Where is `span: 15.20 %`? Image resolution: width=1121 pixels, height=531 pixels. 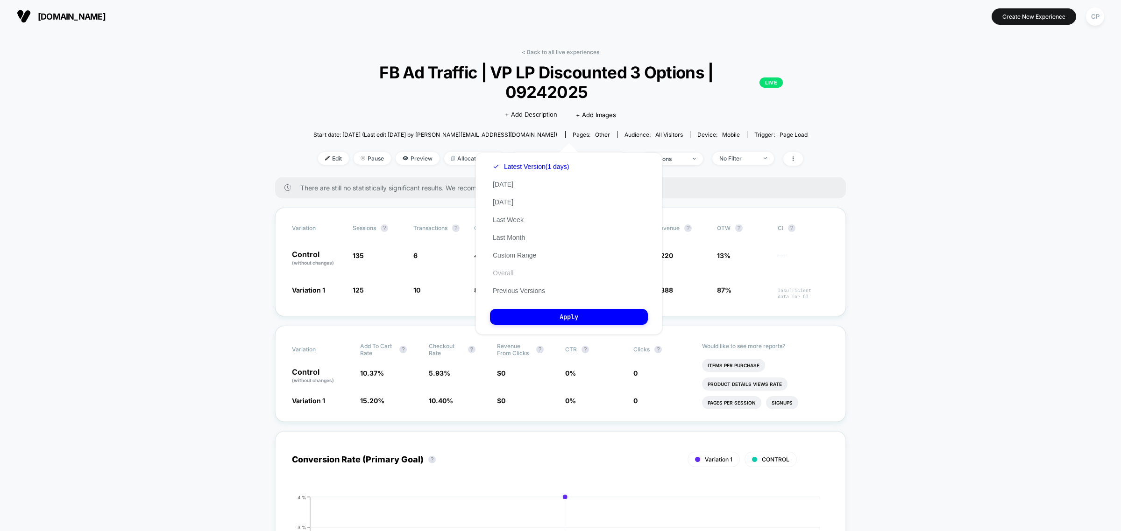
span: 15.20 % is located at coordinates (372, 401).